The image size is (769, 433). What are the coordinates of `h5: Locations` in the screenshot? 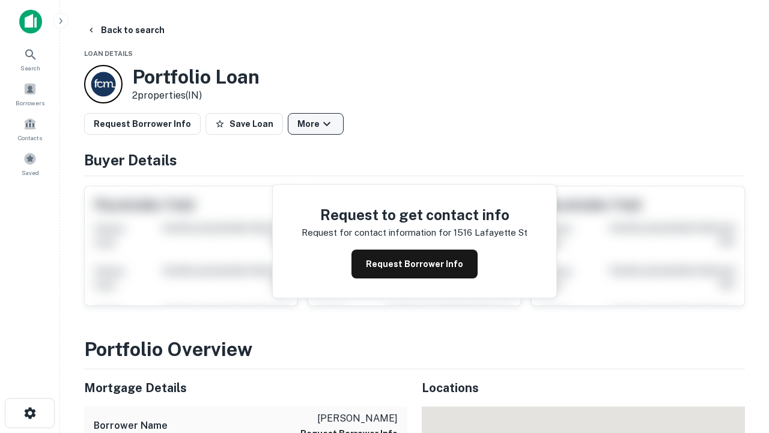 It's located at (583, 388).